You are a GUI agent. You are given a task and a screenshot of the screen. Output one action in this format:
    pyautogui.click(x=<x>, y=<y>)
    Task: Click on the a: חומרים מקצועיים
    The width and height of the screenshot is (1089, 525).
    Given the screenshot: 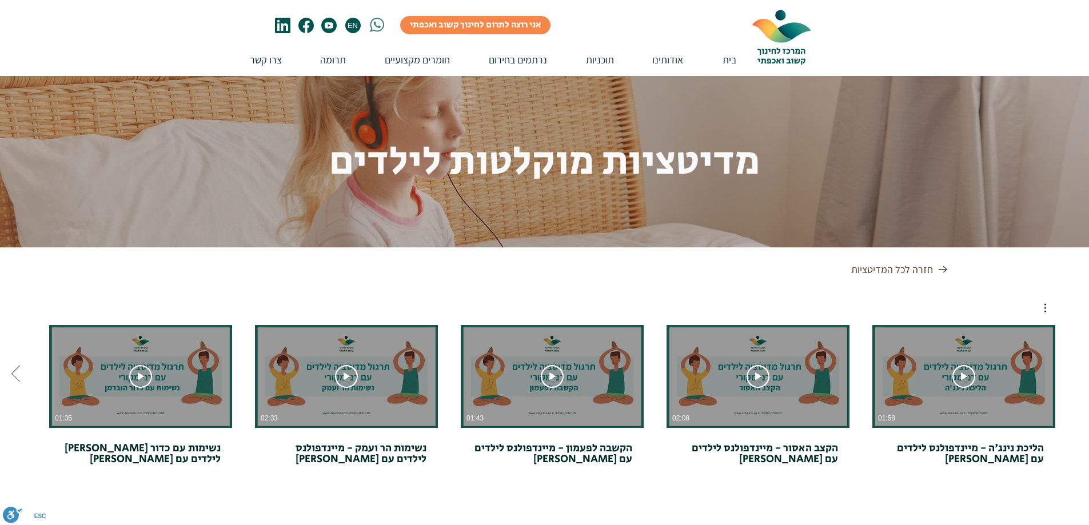 What is the action you would take?
    pyautogui.click(x=406, y=59)
    